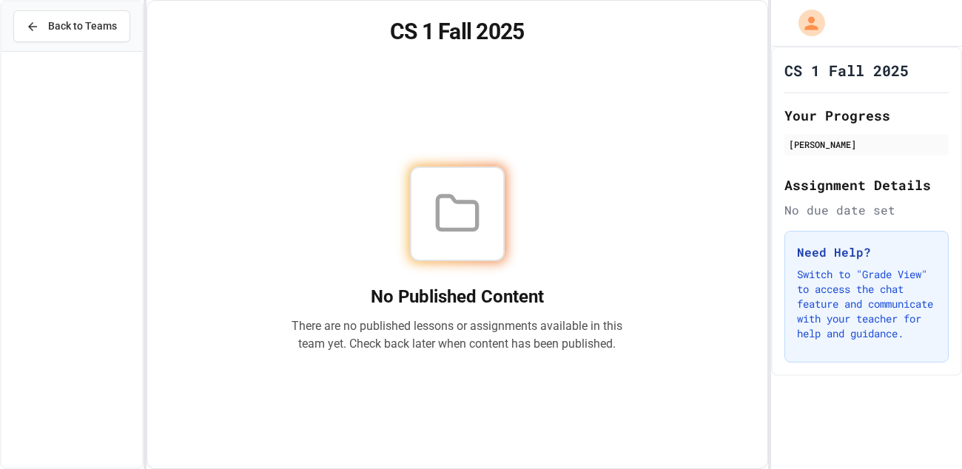 The height and width of the screenshot is (469, 962). What do you see at coordinates (82, 26) in the screenshot?
I see `span: Back to Teams` at bounding box center [82, 26].